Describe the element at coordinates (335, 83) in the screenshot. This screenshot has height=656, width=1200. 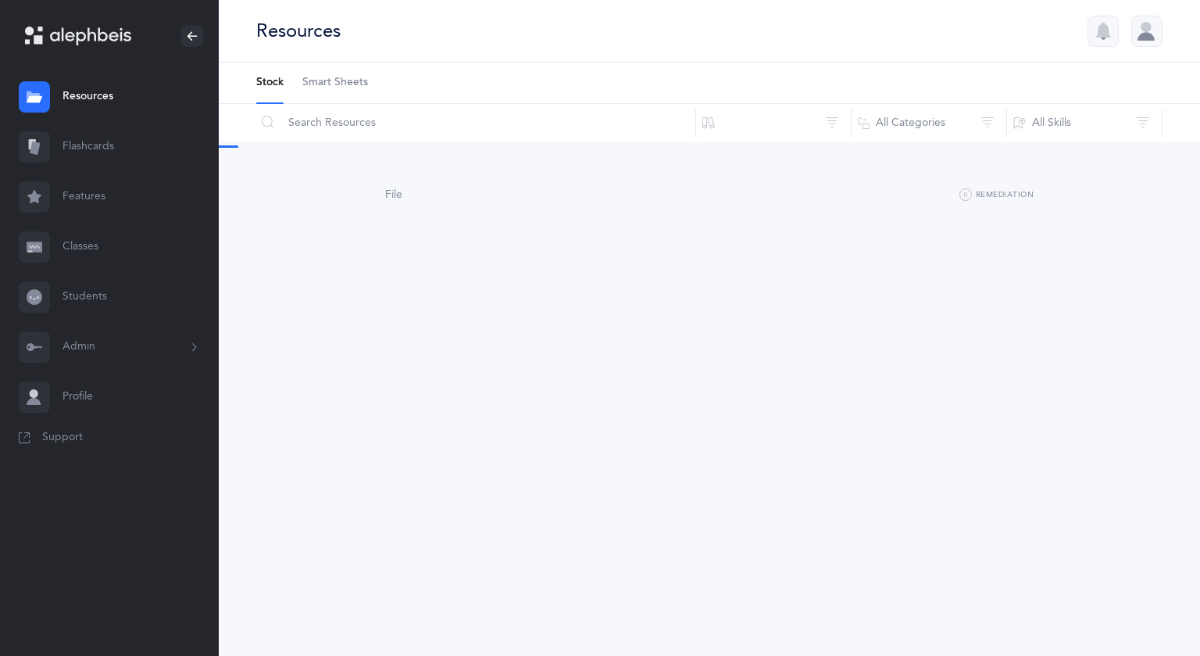
I see `span: Smart Sheets` at that location.